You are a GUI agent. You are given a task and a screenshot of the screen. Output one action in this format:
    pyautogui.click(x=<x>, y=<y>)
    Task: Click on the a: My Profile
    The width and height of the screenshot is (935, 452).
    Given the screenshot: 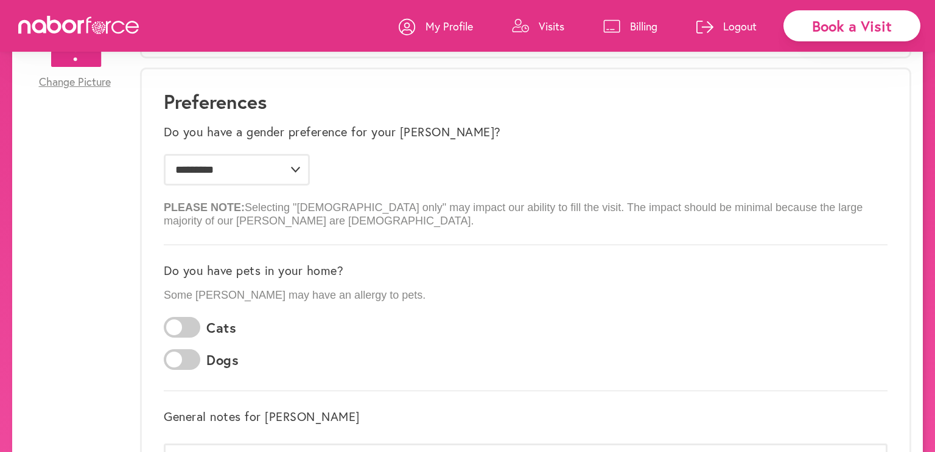 What is the action you would take?
    pyautogui.click(x=436, y=26)
    